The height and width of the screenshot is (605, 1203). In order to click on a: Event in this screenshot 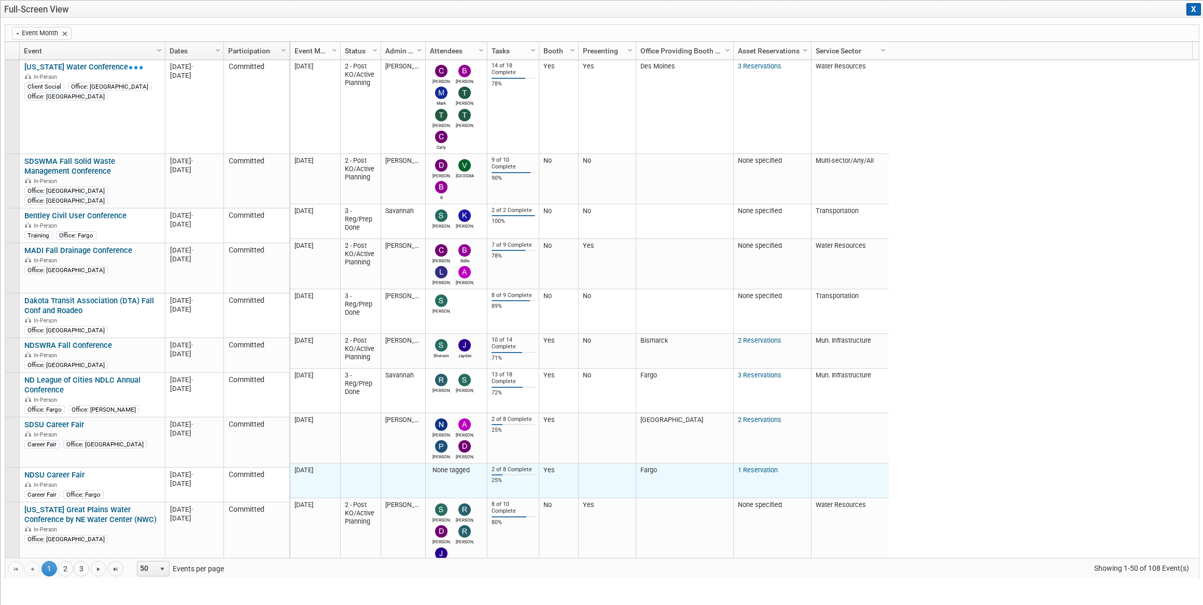, I will do `click(91, 51)`.